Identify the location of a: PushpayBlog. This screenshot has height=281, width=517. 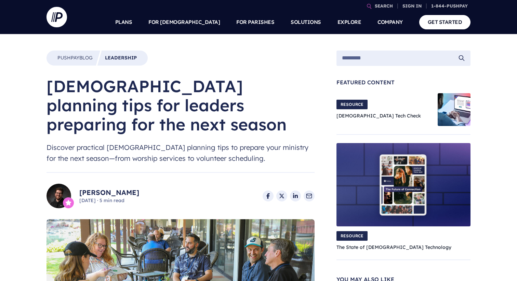
(75, 58).